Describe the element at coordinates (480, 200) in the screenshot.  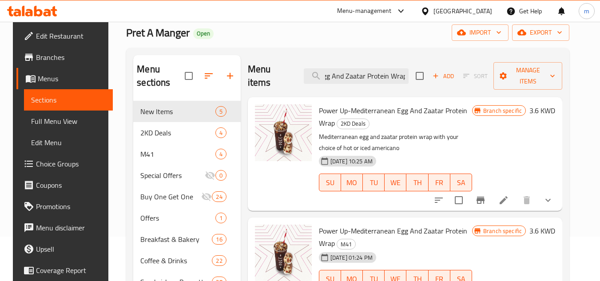
I see `button: Branch-specific-item` at that location.